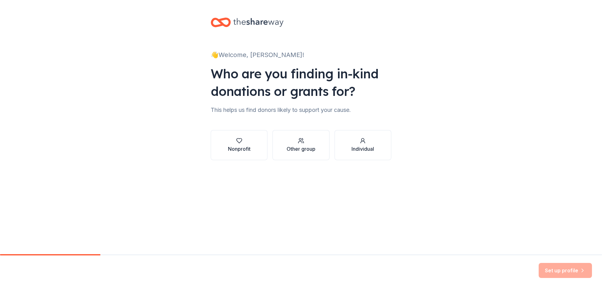  Describe the element at coordinates (363, 145) in the screenshot. I see `button: Individual` at that location.